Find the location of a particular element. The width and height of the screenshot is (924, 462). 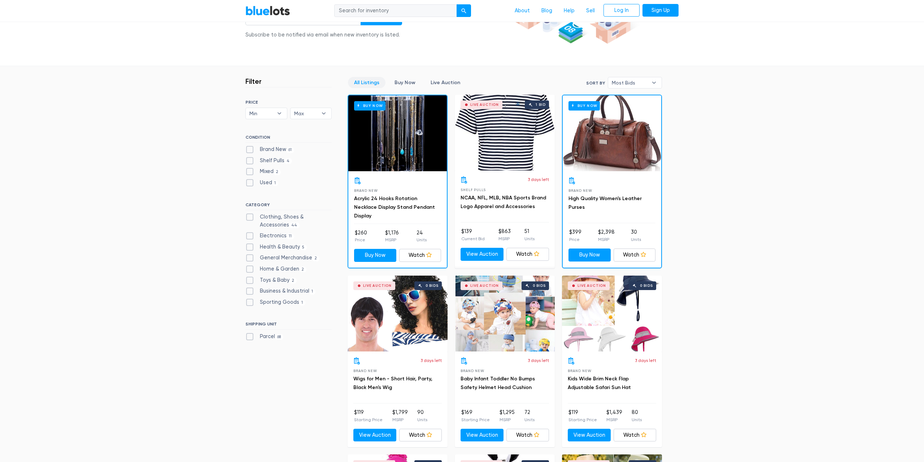

li: 72 is located at coordinates (529, 415).